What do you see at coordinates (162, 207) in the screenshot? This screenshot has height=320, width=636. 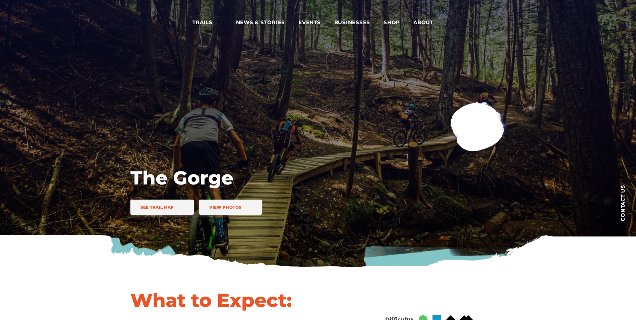 I see `a: See Trail Map trail icon` at bounding box center [162, 207].